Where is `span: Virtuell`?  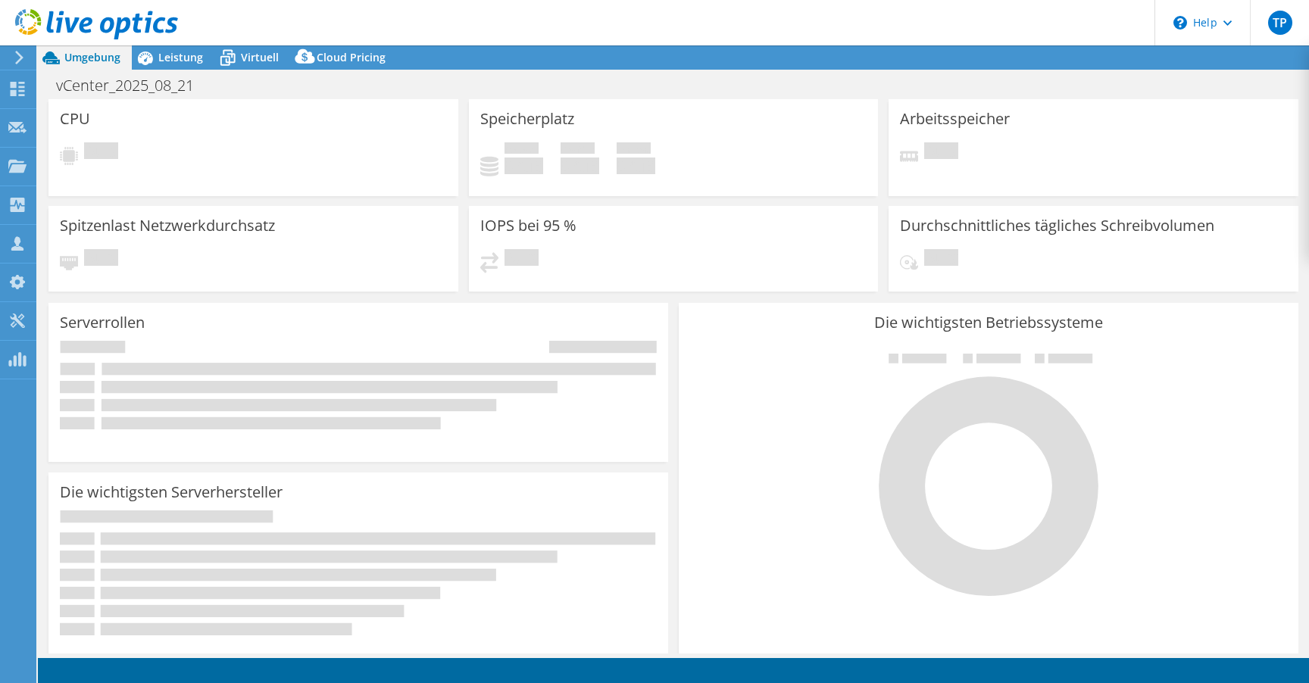 span: Virtuell is located at coordinates (260, 57).